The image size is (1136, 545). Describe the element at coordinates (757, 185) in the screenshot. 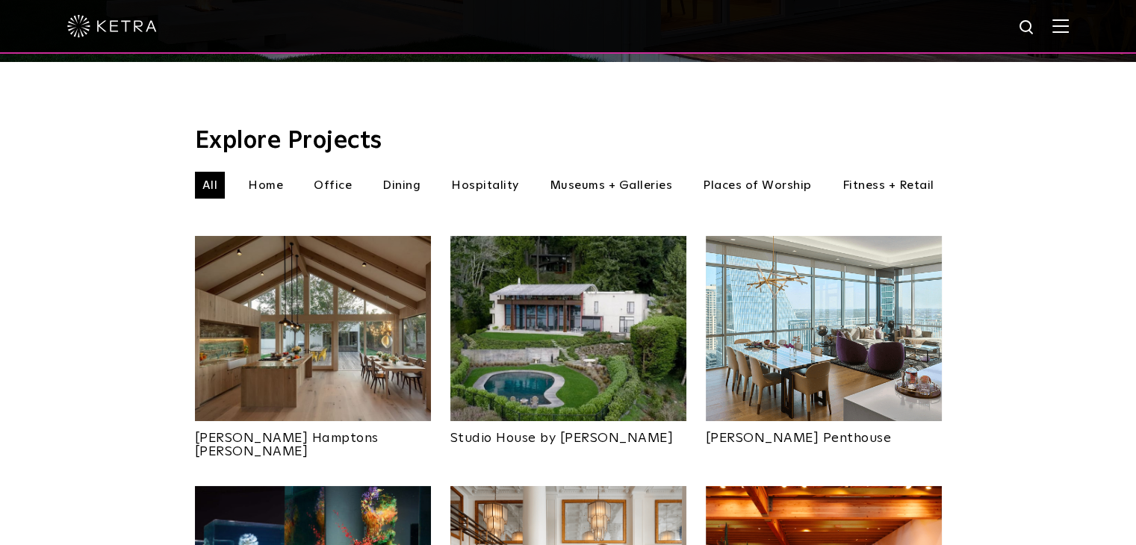

I see `li: Places of Worship` at that location.